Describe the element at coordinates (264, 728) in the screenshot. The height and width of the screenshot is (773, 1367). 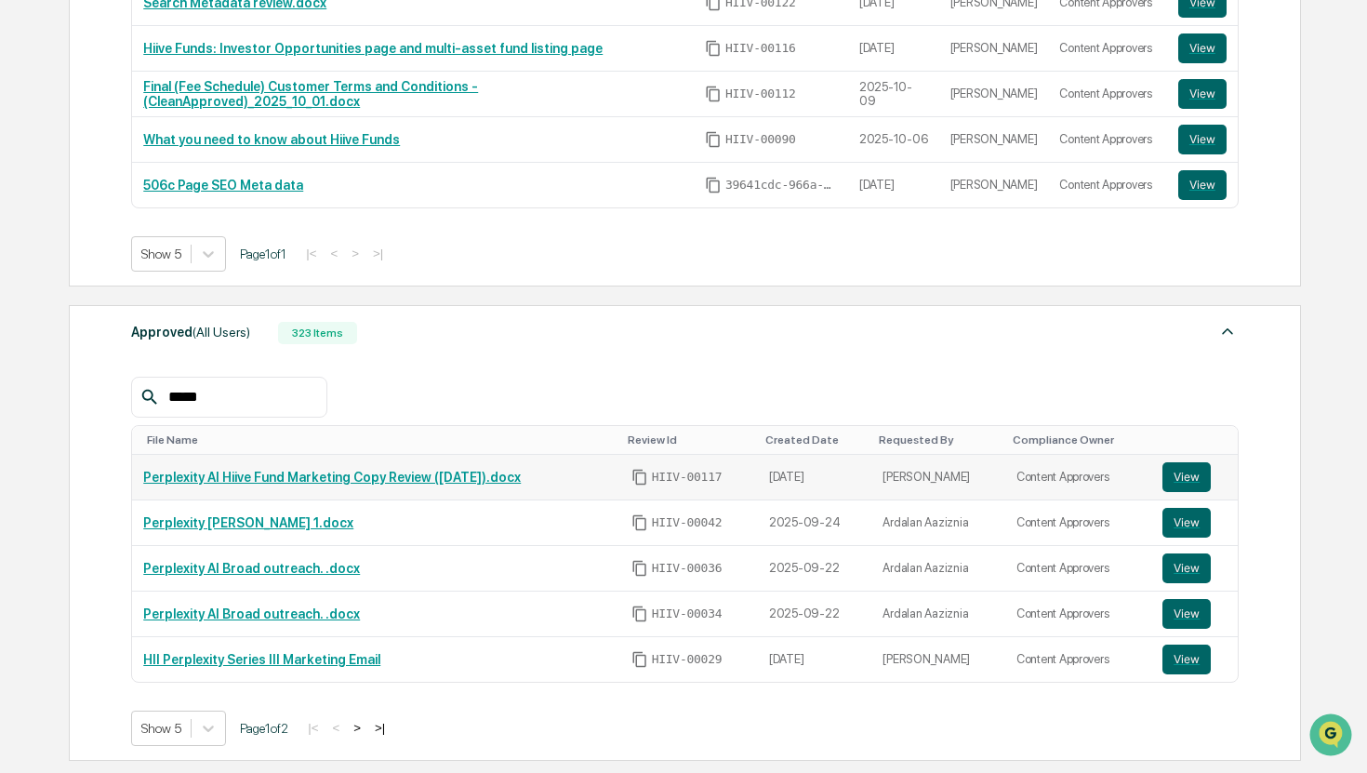
I see `span: Page 1 of 2` at that location.